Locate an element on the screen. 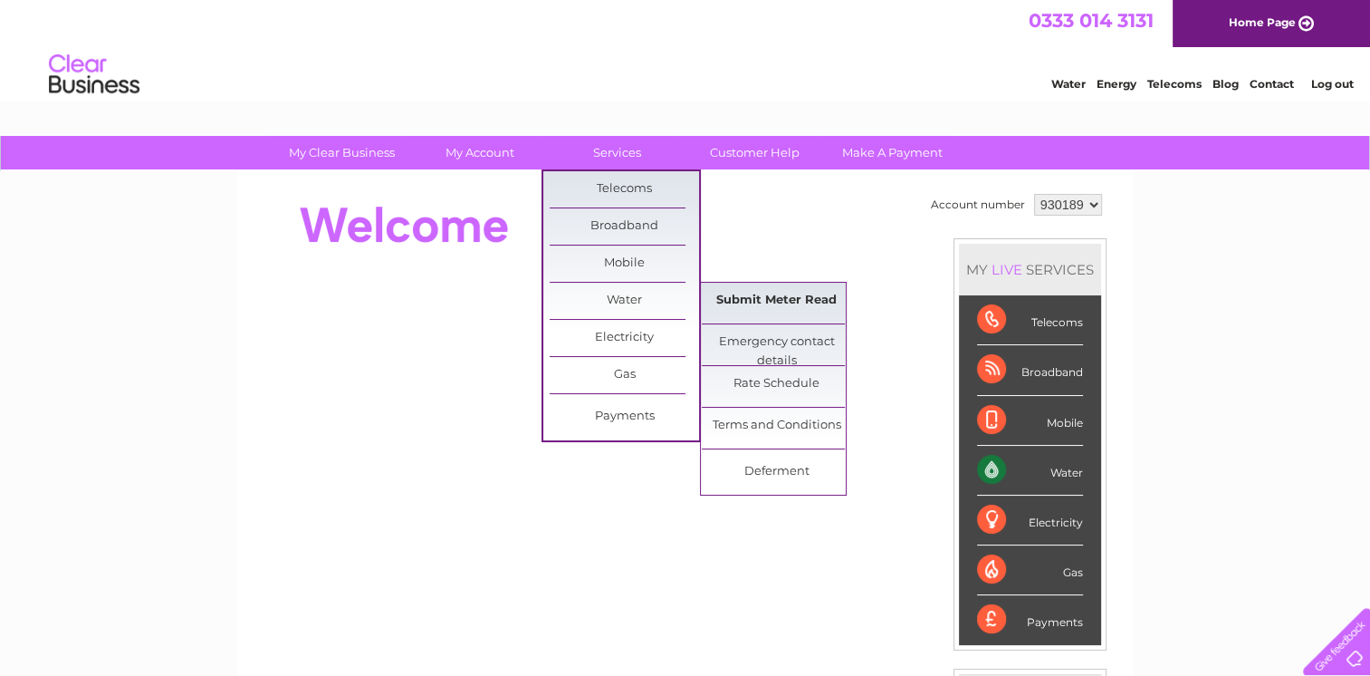 This screenshot has height=676, width=1370. div: Electricity is located at coordinates (1030, 520).